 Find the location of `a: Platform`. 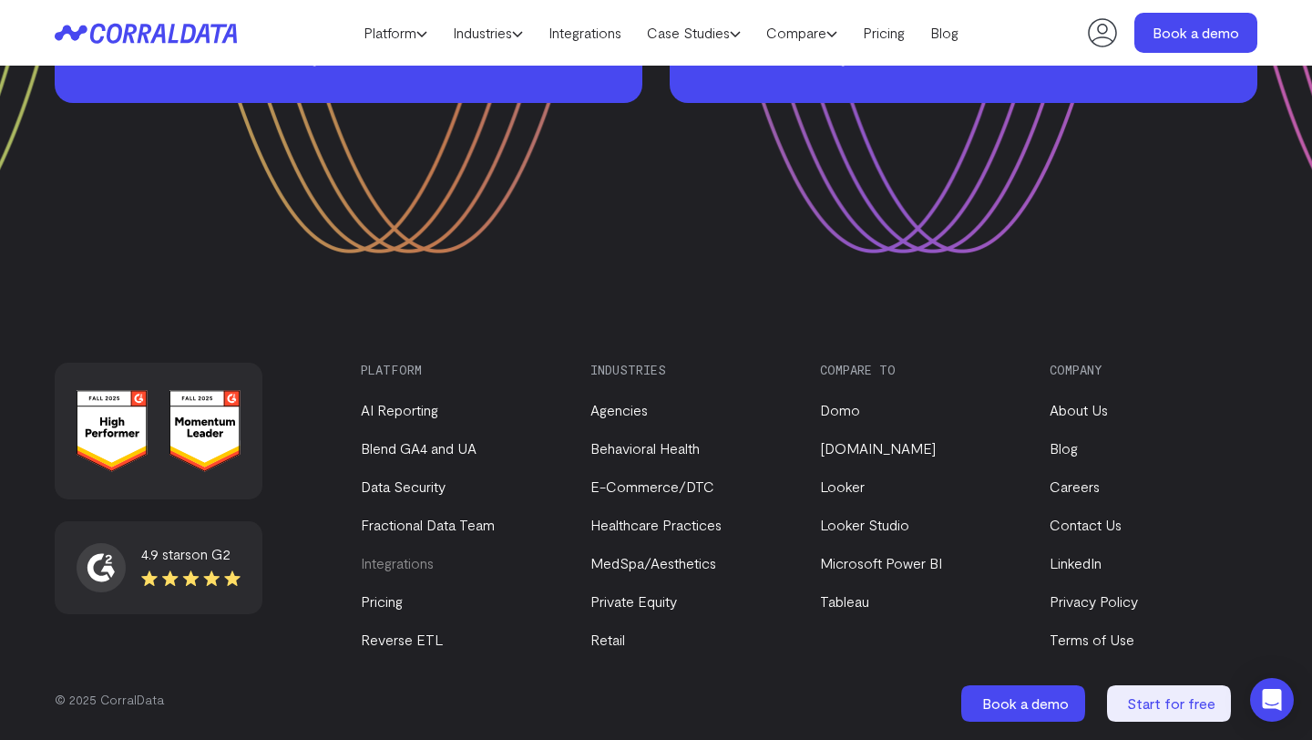

a: Platform is located at coordinates (395, 33).